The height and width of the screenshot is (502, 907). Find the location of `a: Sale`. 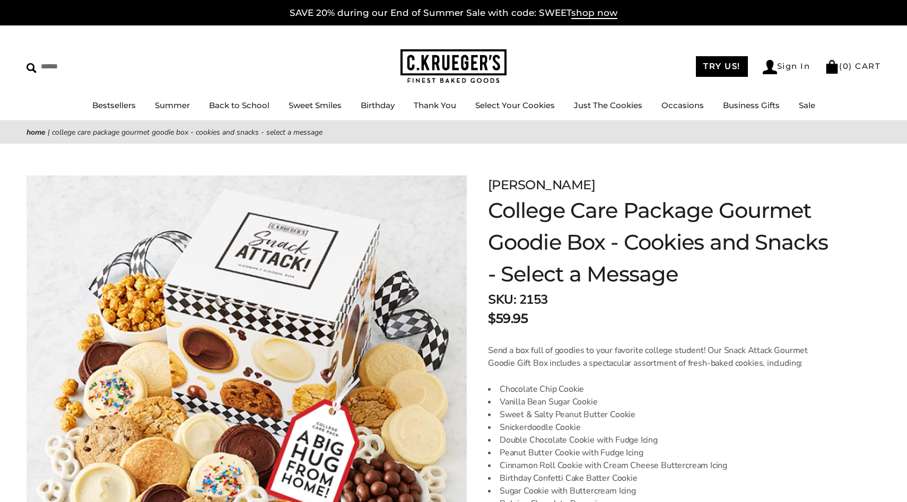

a: Sale is located at coordinates (807, 105).